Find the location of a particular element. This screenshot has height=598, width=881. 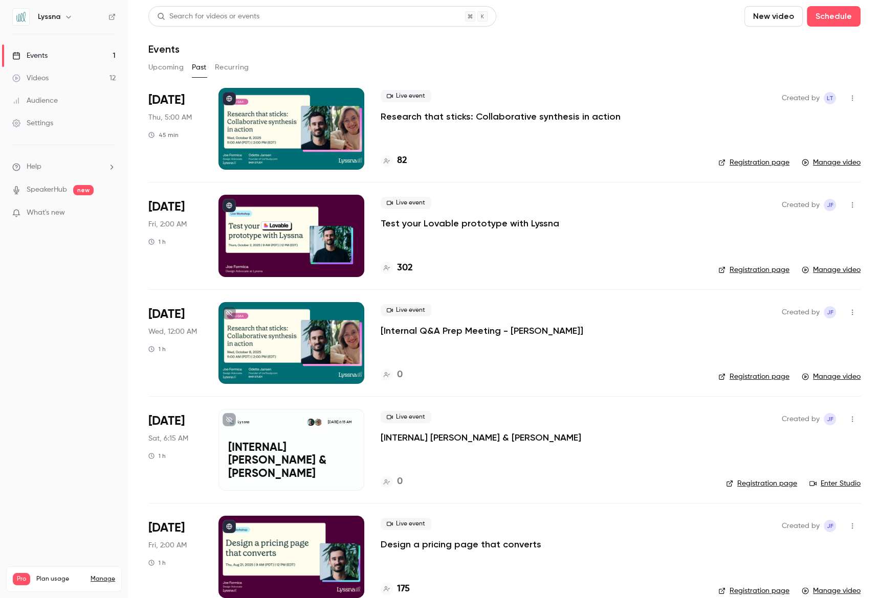

h4: 82 is located at coordinates (402, 161).